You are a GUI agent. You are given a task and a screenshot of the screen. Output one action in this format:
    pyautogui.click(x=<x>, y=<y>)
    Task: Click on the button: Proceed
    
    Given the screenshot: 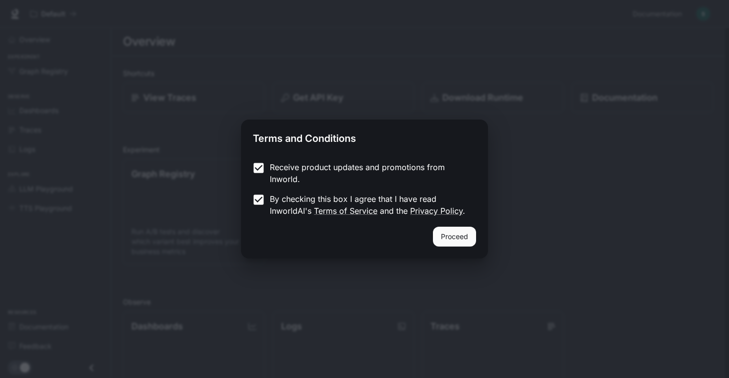 What is the action you would take?
    pyautogui.click(x=454, y=236)
    